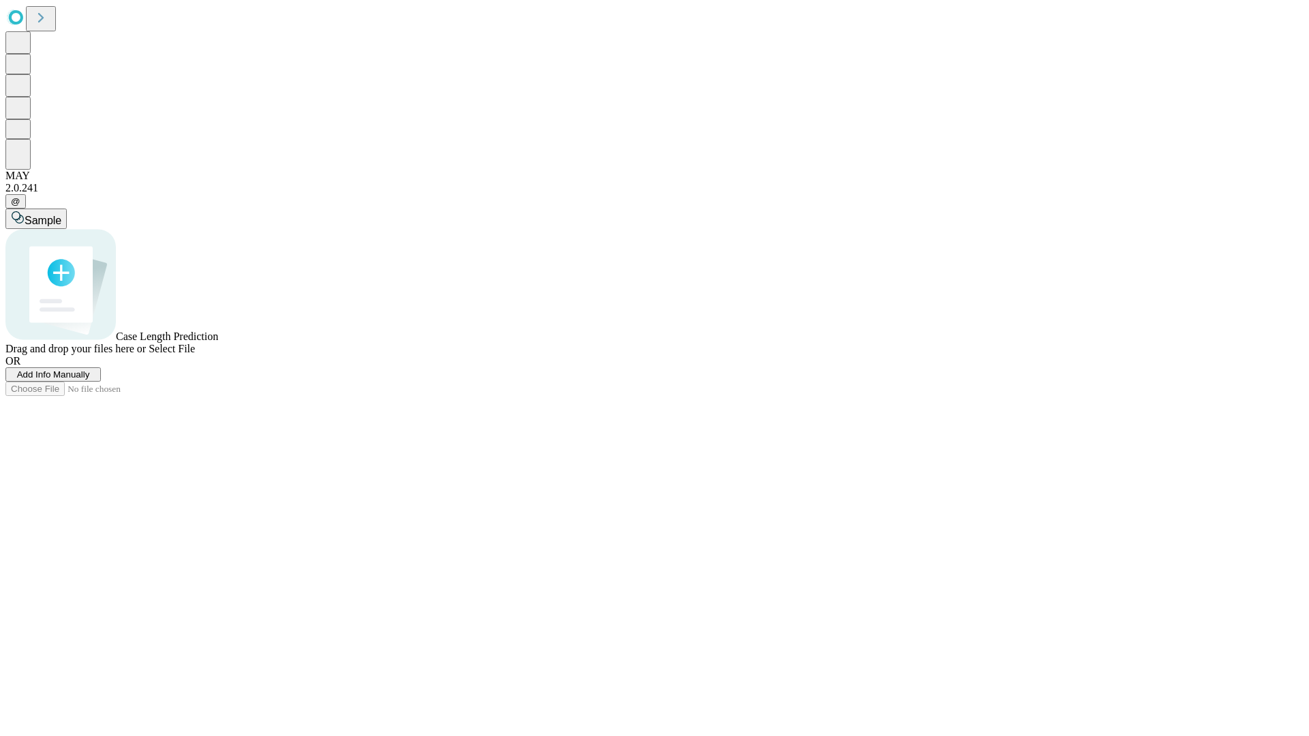 The width and height of the screenshot is (1309, 736). Describe the element at coordinates (13, 361) in the screenshot. I see `span: OR` at that location.